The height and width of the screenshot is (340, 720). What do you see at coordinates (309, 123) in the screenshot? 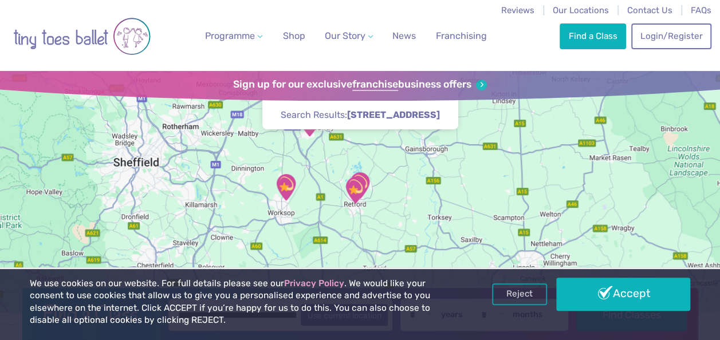
I see `div: Harworth and Bircotes Town Hall` at bounding box center [309, 123].